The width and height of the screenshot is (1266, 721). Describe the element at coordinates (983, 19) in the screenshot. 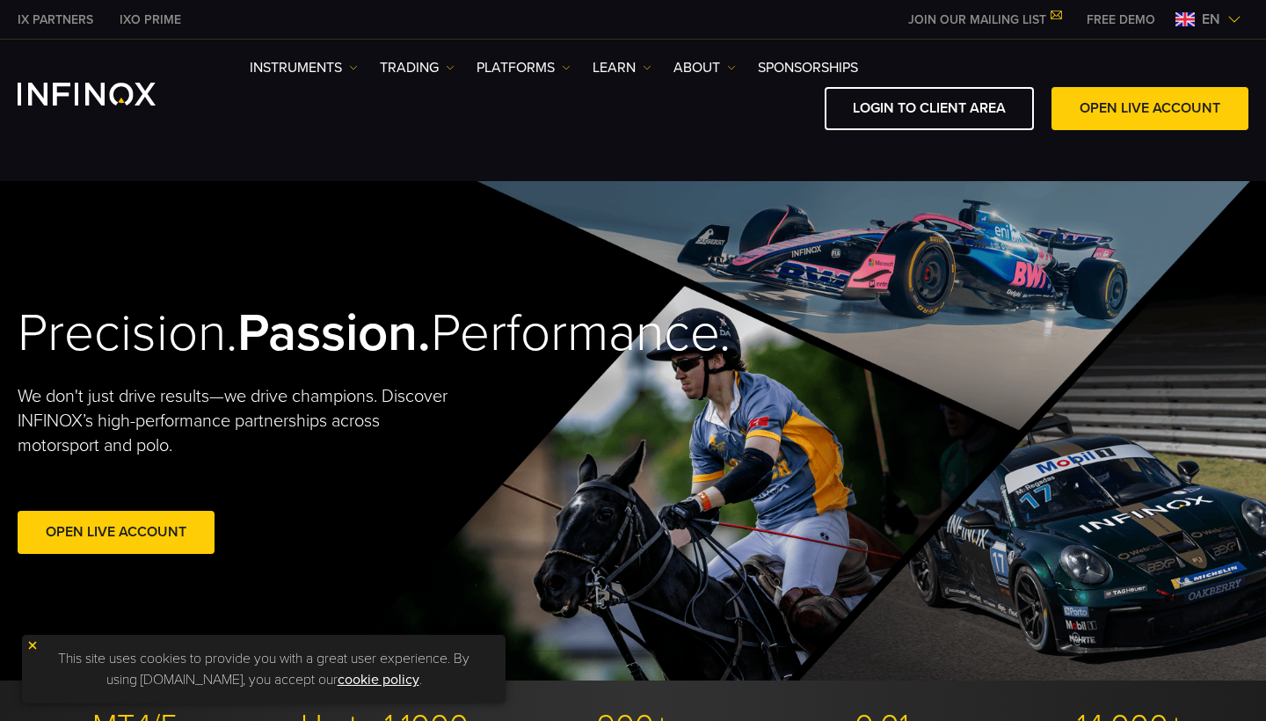

I see `a: JOIN OUR MAILING LIST` at that location.